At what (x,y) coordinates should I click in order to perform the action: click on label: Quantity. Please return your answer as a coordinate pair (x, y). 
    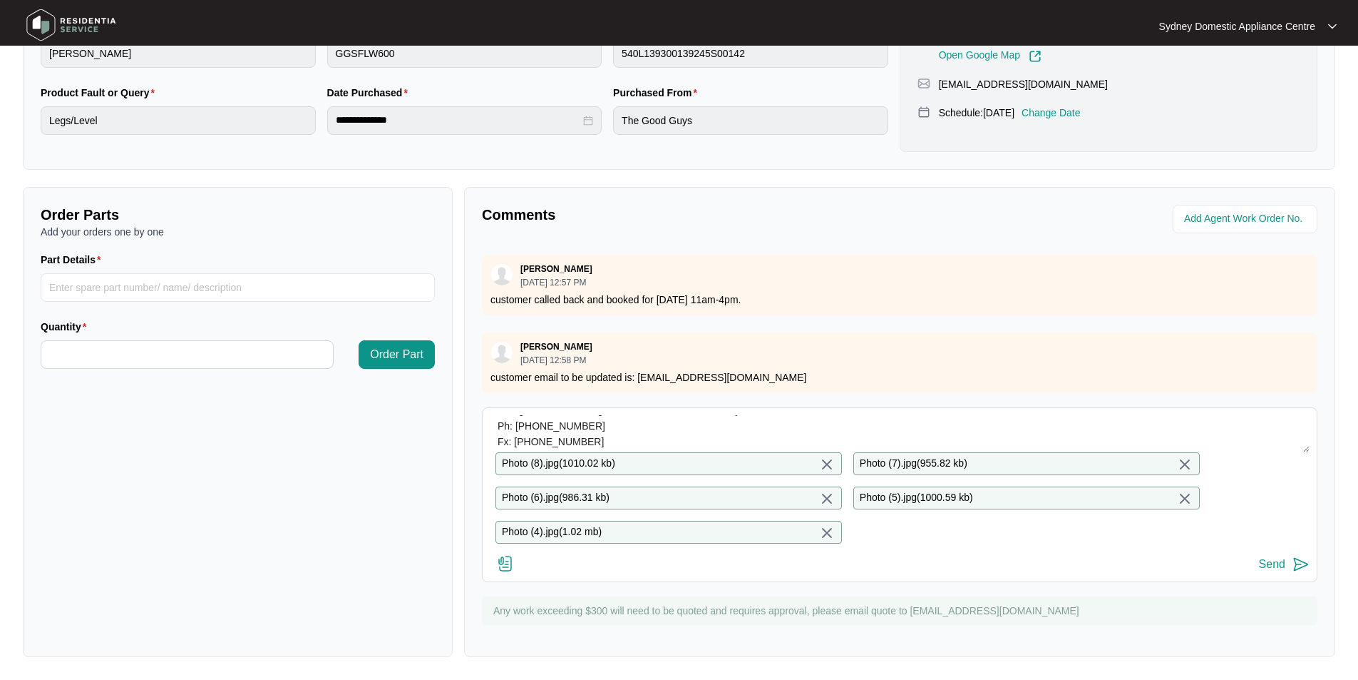
    Looking at the image, I should click on (66, 327).